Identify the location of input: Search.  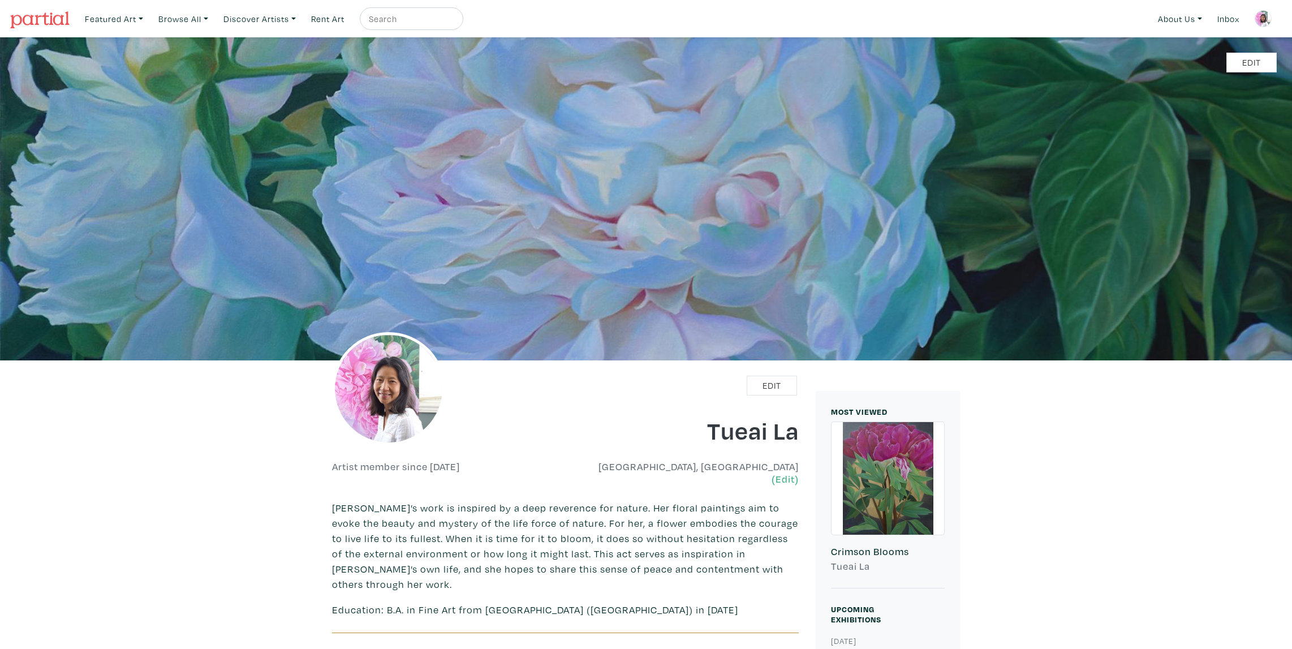
(410, 19).